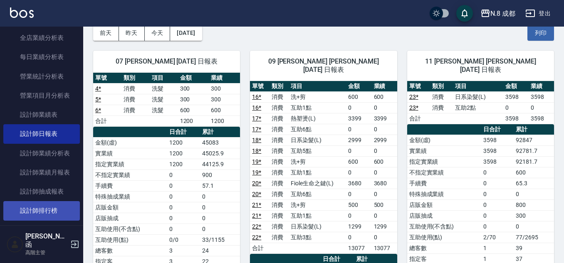 Image resolution: width=564 pixels, height=263 pixels. What do you see at coordinates (444, 216) in the screenshot?
I see `td: 店販抽成` at bounding box center [444, 216].